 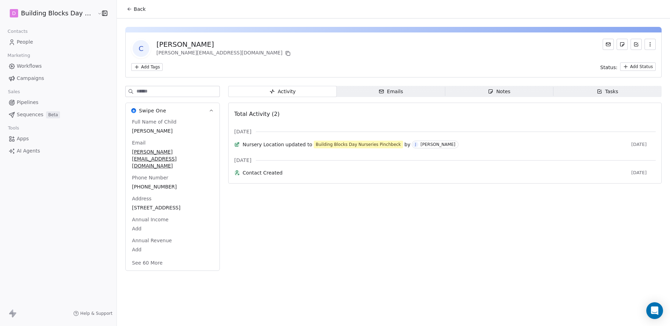 What do you see at coordinates (134, 111) in the screenshot?
I see `img: Swipe One` at bounding box center [134, 111].